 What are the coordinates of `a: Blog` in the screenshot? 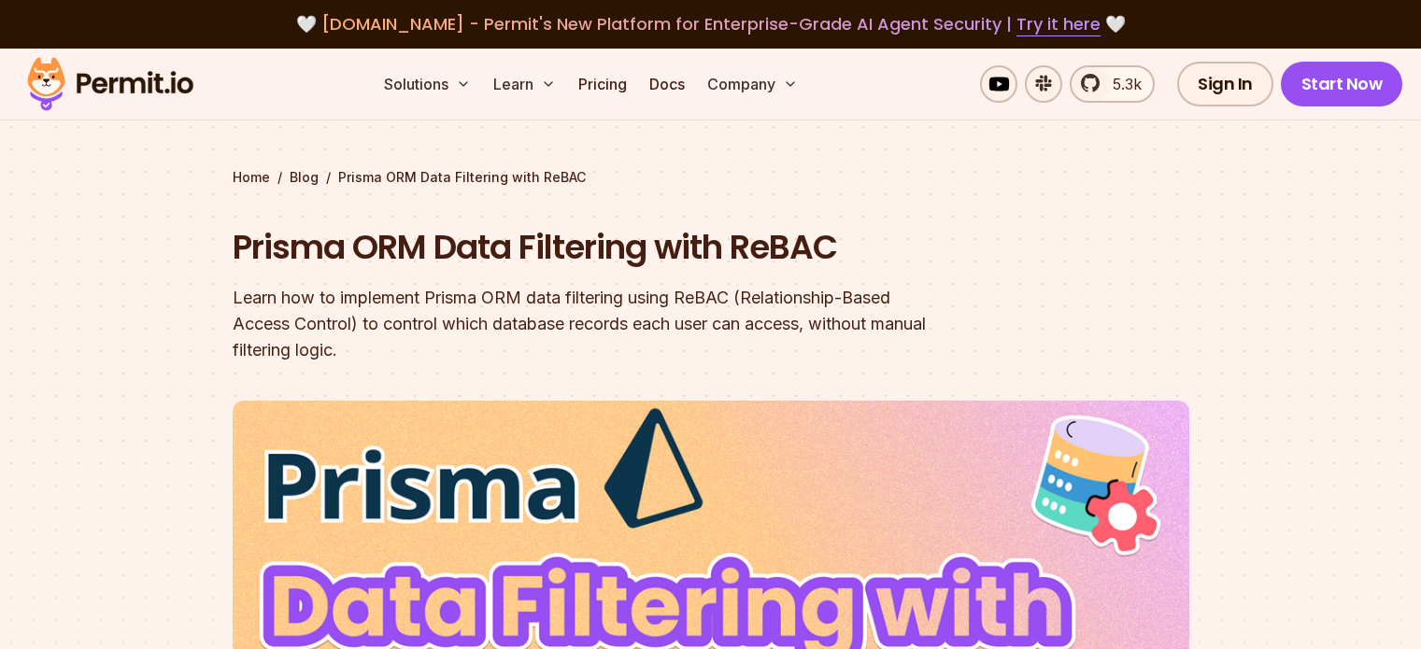 It's located at (304, 177).